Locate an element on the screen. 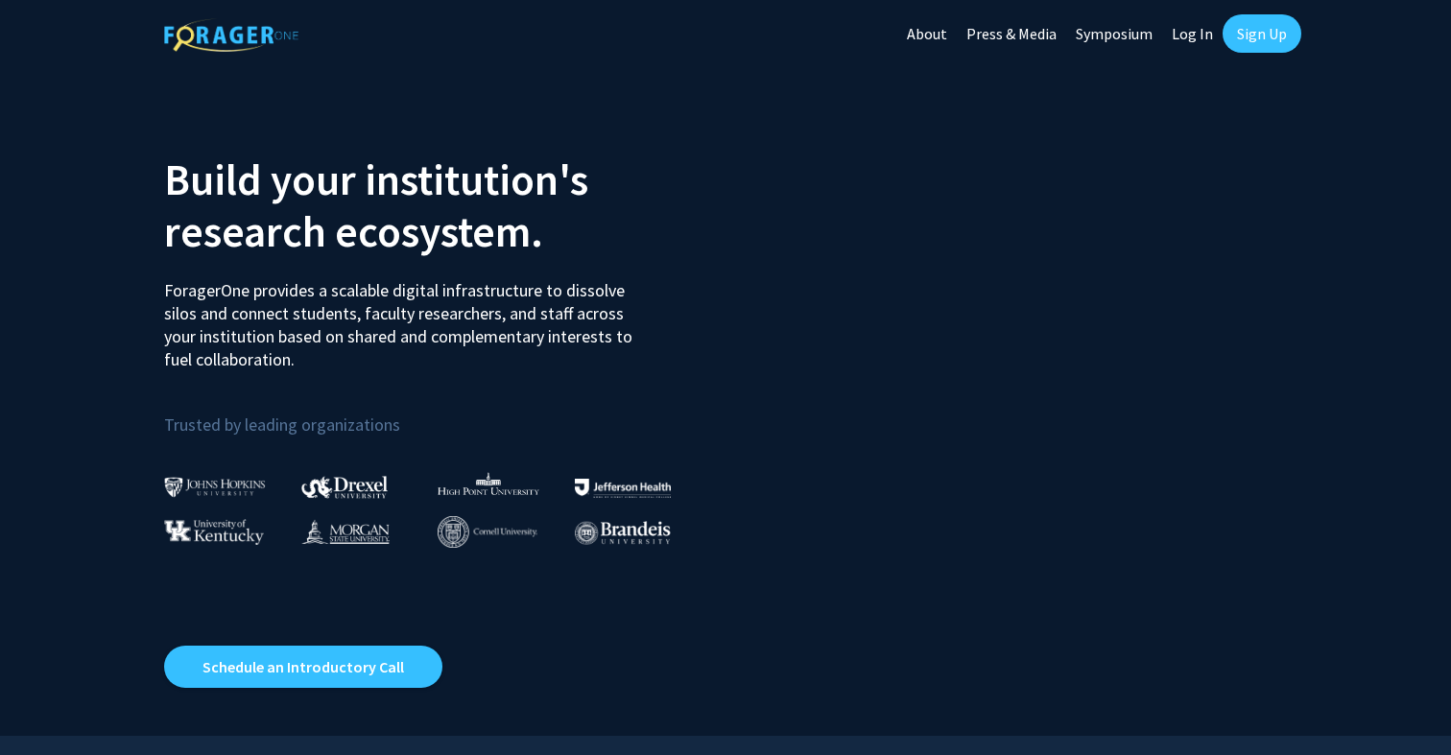 This screenshot has height=755, width=1451. img: University of Kentucky is located at coordinates (214, 532).